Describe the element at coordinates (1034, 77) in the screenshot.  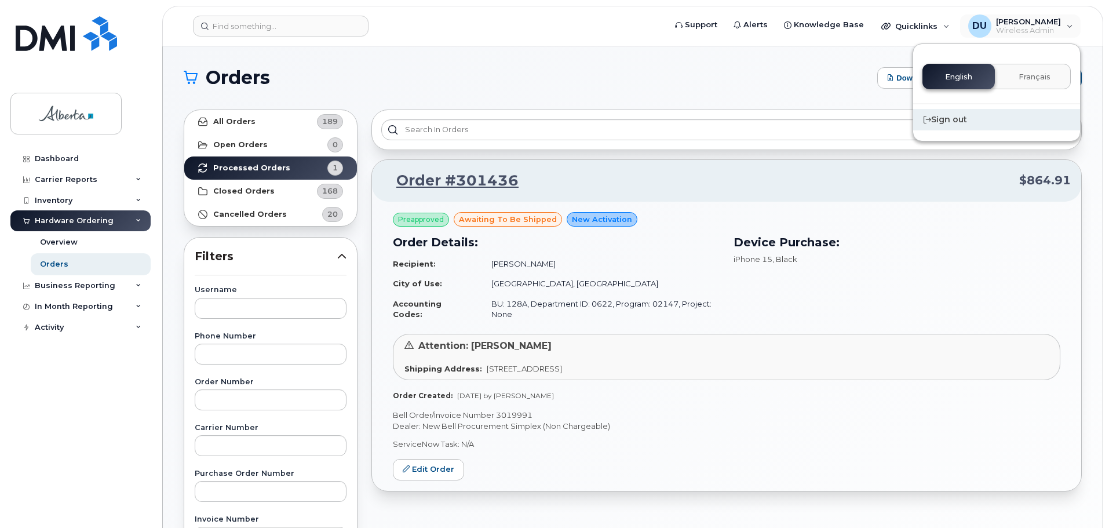
I see `span: Français` at that location.